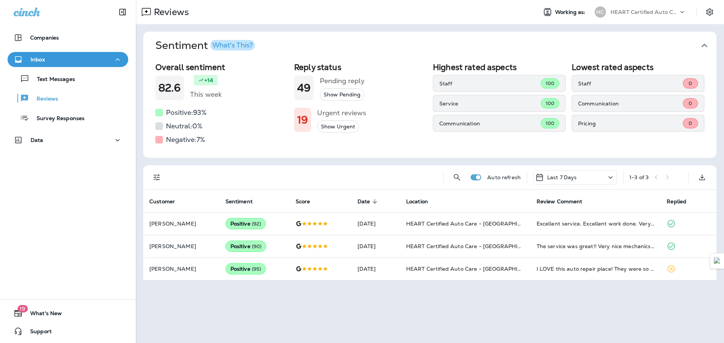 The height and width of the screenshot is (343, 724). What do you see at coordinates (205, 46) in the screenshot?
I see `h1: Sentiment` at bounding box center [205, 46].